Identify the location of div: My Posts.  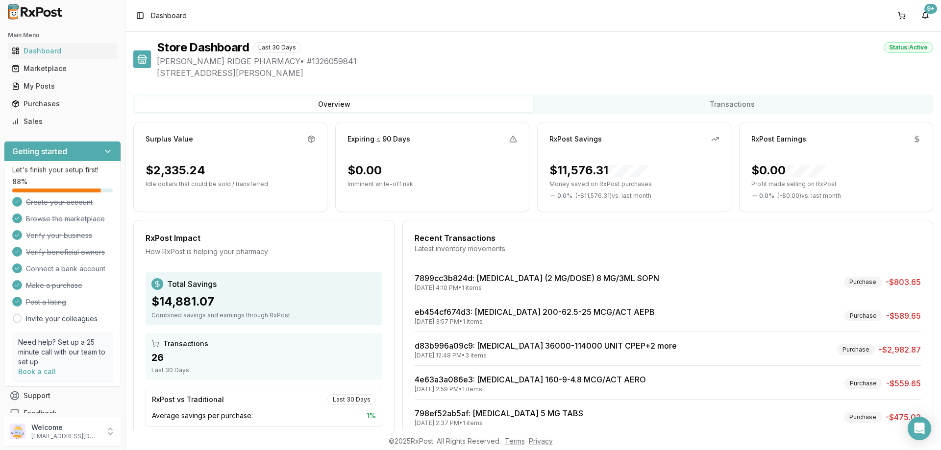
(62, 86).